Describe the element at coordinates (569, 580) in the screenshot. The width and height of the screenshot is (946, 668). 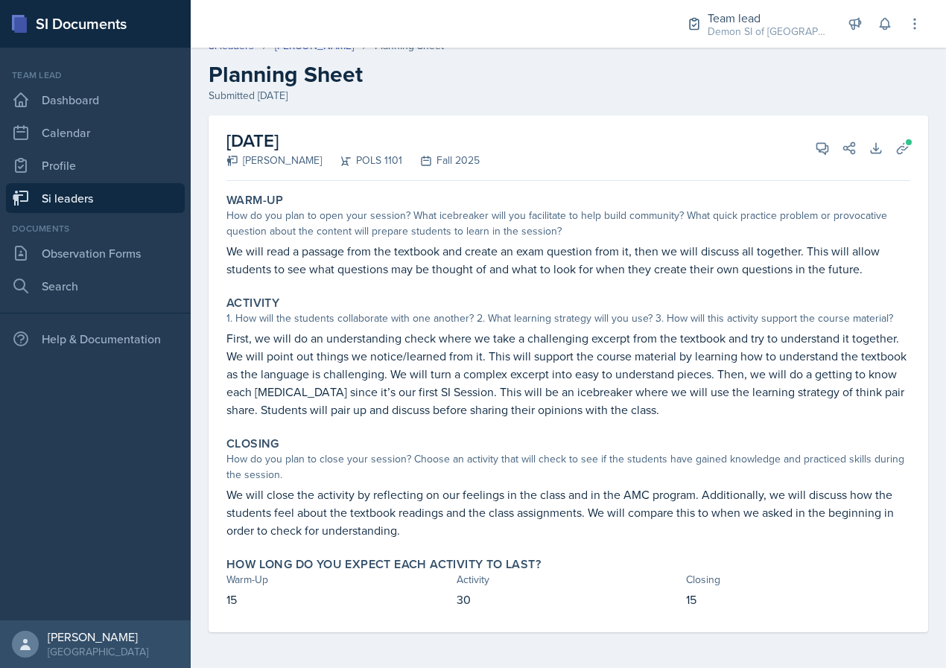
I see `div: Activity` at that location.